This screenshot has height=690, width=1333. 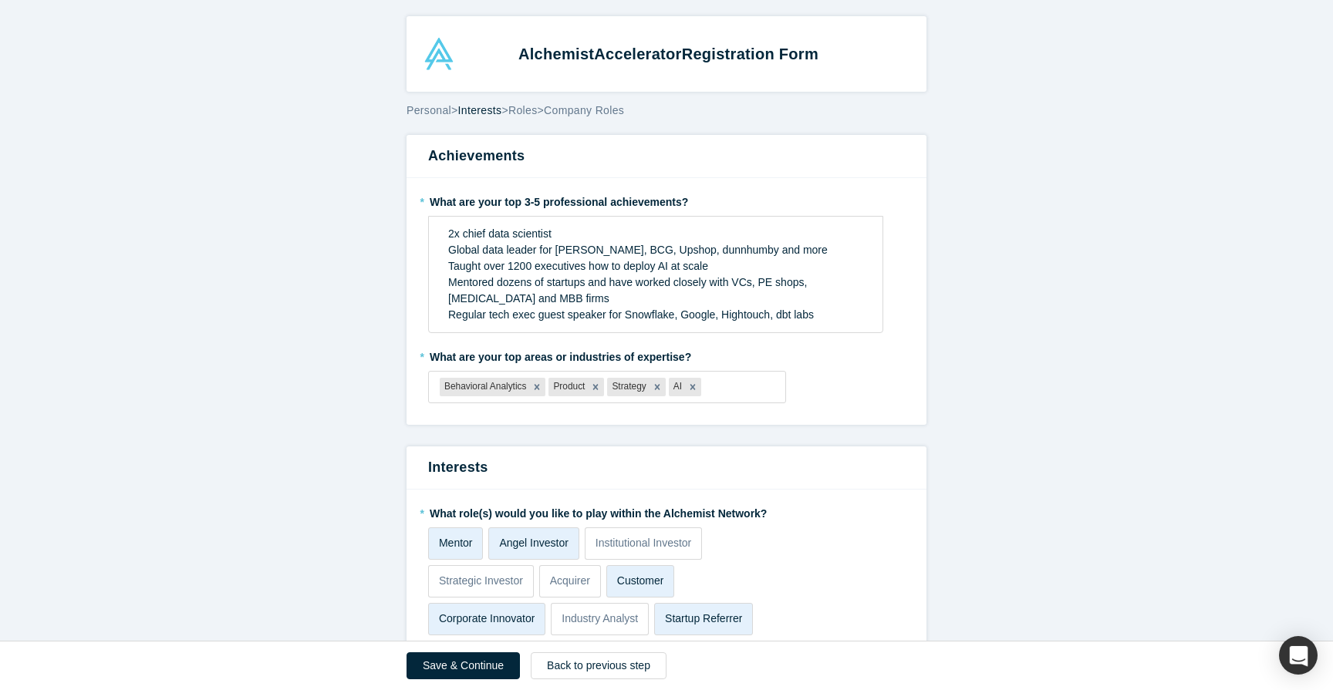 What do you see at coordinates (578, 266) in the screenshot?
I see `span: Taught over 1200 executives how to deploy AI at scale` at bounding box center [578, 266].